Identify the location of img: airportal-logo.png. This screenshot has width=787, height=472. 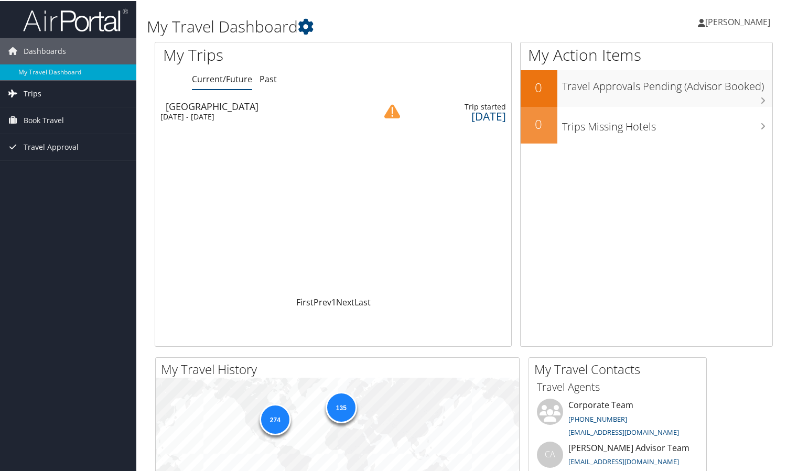
(75, 19).